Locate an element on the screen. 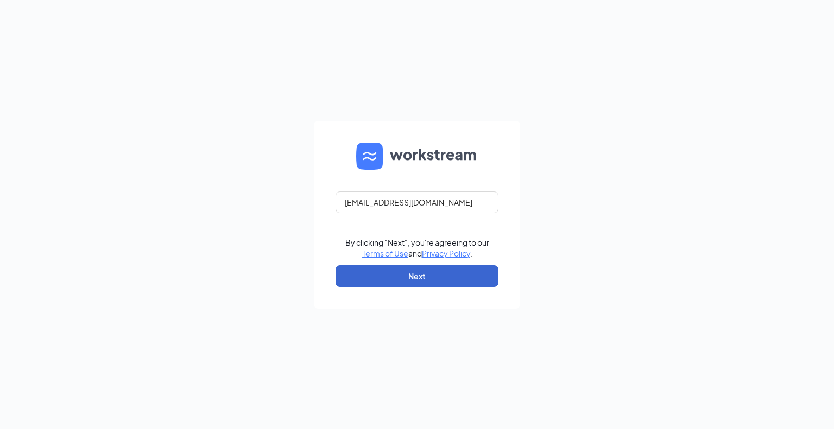 This screenshot has height=429, width=834. div: By clicking "Next", you're agreeing to our and . is located at coordinates (417, 248).